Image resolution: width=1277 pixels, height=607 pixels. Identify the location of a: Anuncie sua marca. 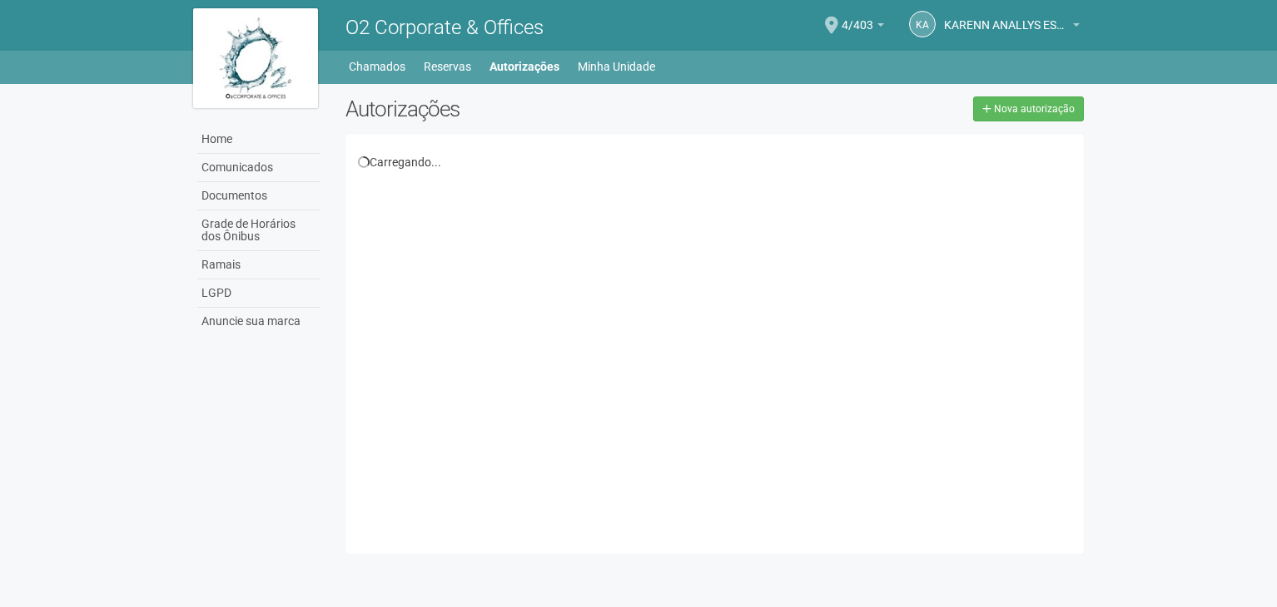
(259, 321).